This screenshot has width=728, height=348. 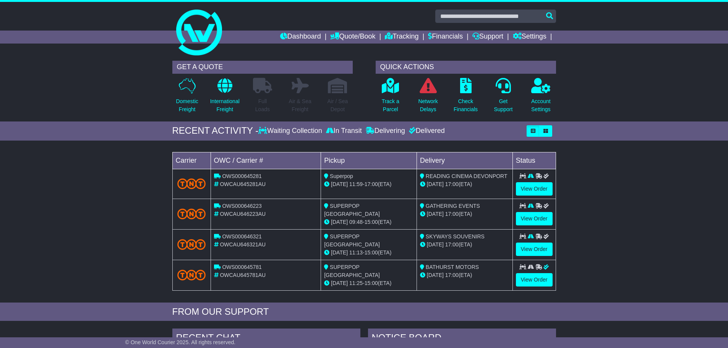 I want to click on span: GATHERING EVENTS, so click(x=453, y=206).